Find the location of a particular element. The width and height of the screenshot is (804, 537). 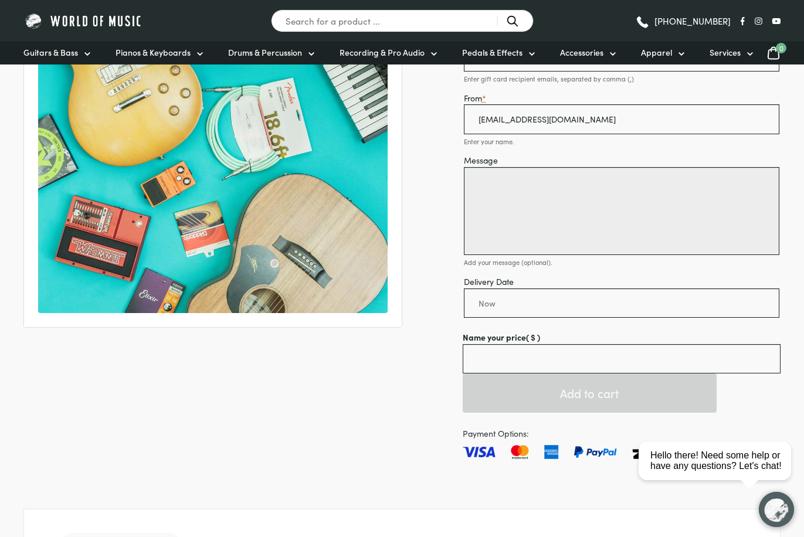

span: Payment Options: is located at coordinates (622, 433).